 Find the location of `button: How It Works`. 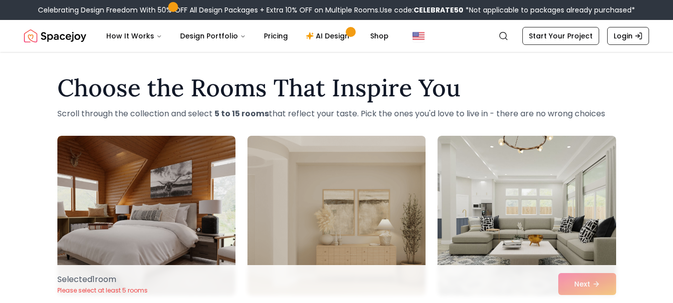

button: How It Works is located at coordinates (134, 36).